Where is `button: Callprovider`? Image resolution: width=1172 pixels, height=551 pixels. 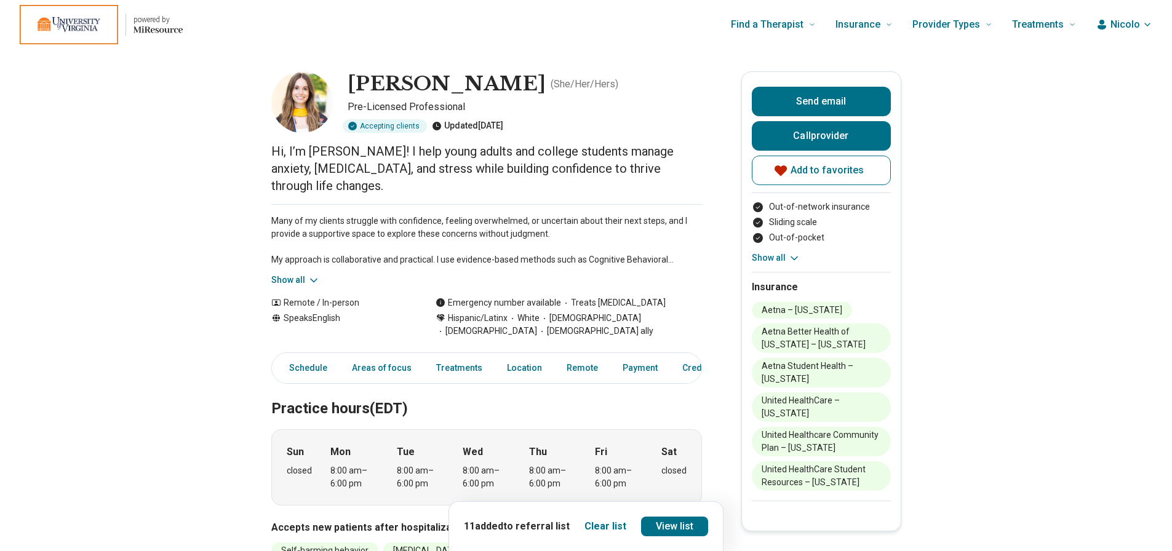 button: Callprovider is located at coordinates (822, 136).